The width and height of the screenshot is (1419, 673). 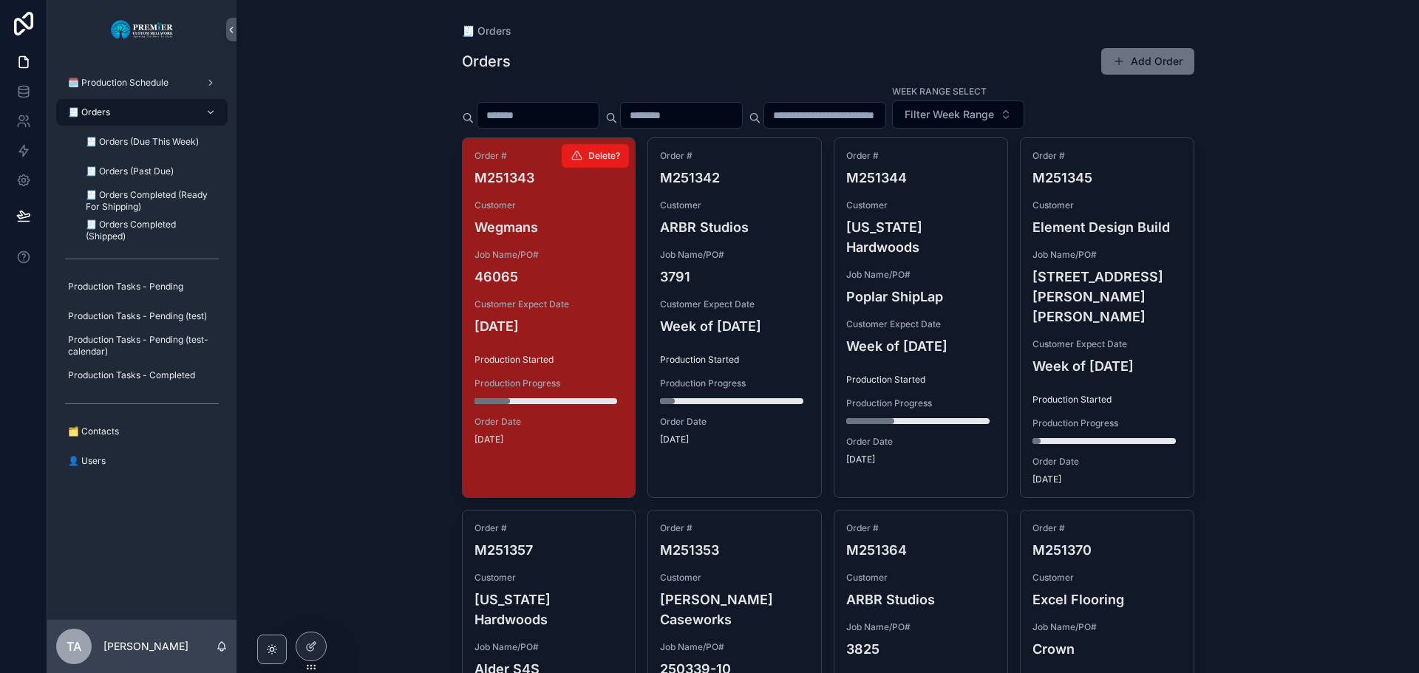 I want to click on a: Production Tasks - Pending (test- calendar), so click(x=142, y=346).